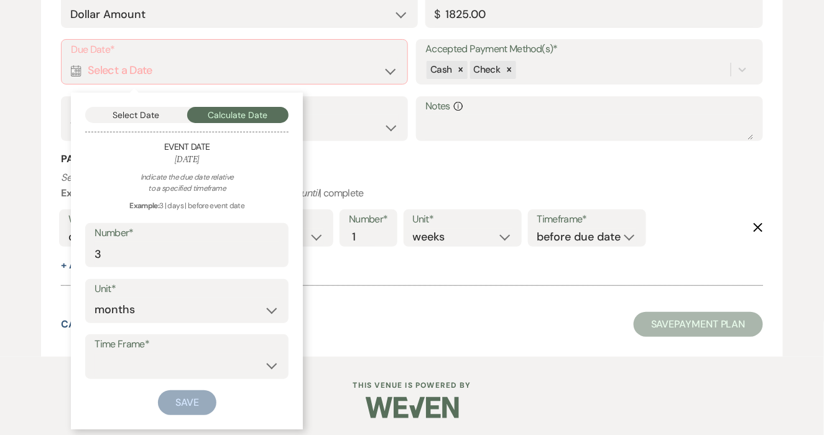 This screenshot has height=435, width=824. Describe the element at coordinates (81, 325) in the screenshot. I see `button: Cancel` at that location.